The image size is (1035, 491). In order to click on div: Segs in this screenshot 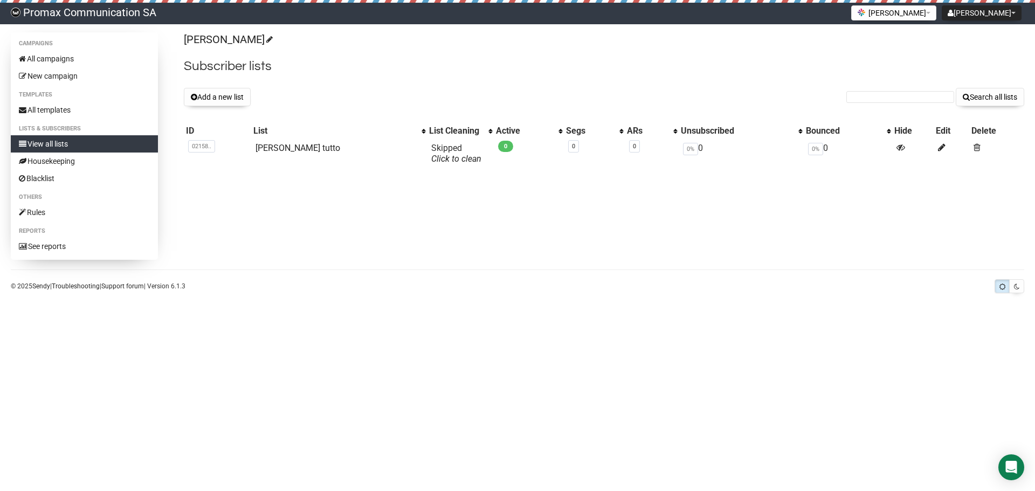, I will do `click(590, 131)`.